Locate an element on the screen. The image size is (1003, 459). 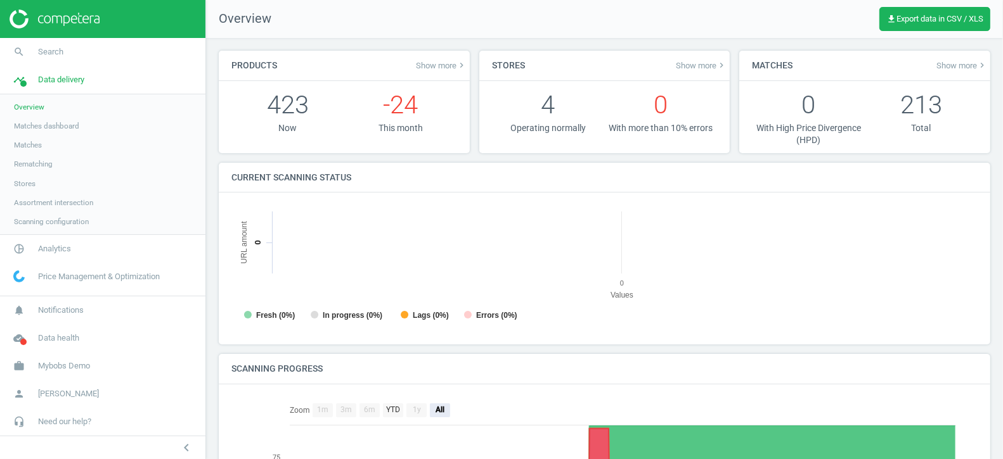
text: All is located at coordinates (439, 410).